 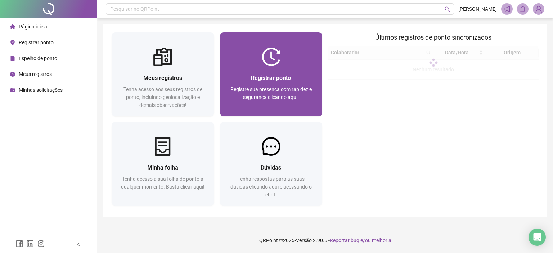 What do you see at coordinates (539, 9) in the screenshot?
I see `img: 90501` at bounding box center [539, 9].